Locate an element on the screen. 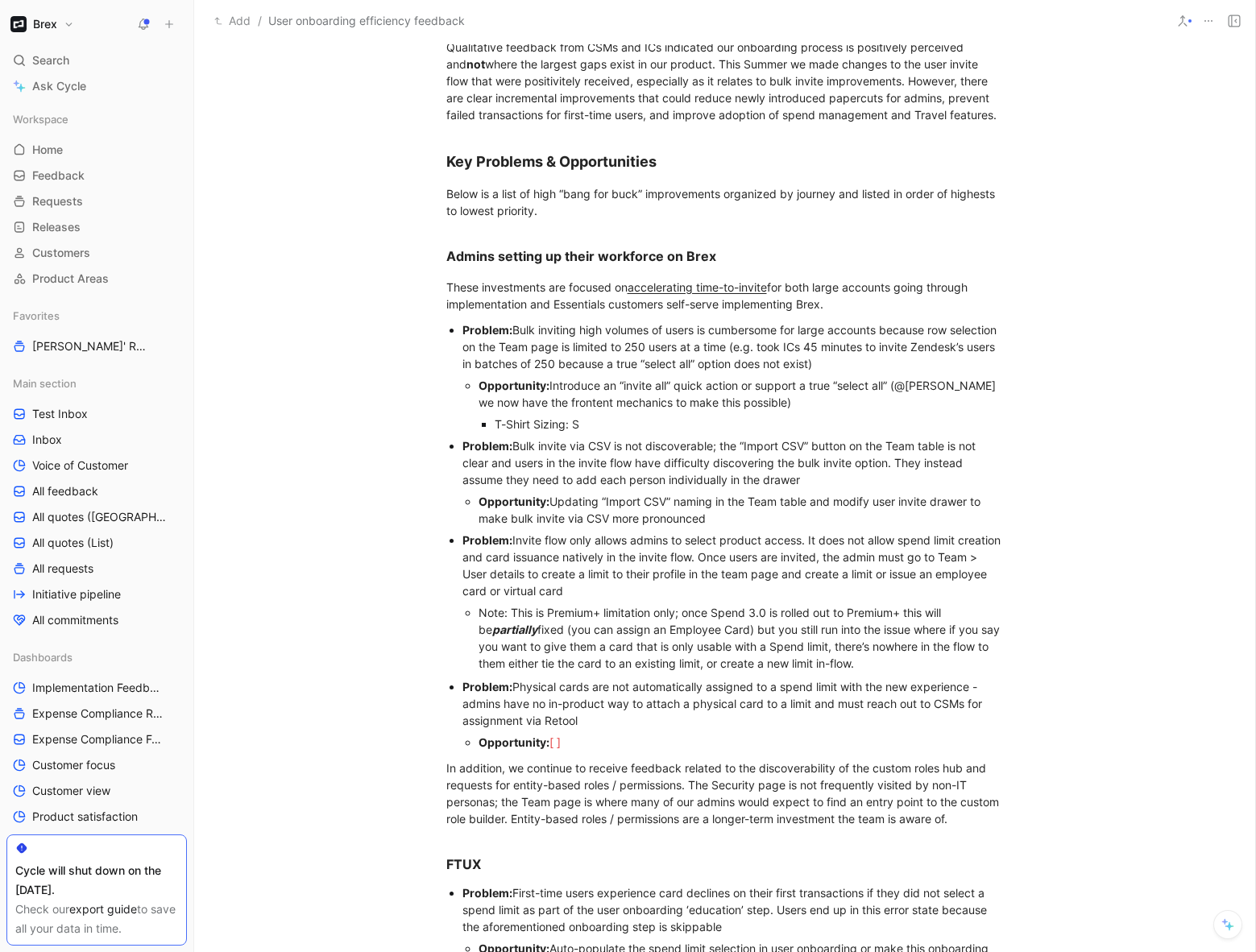  strong: Key Problems & Opportunities is located at coordinates (551, 161).